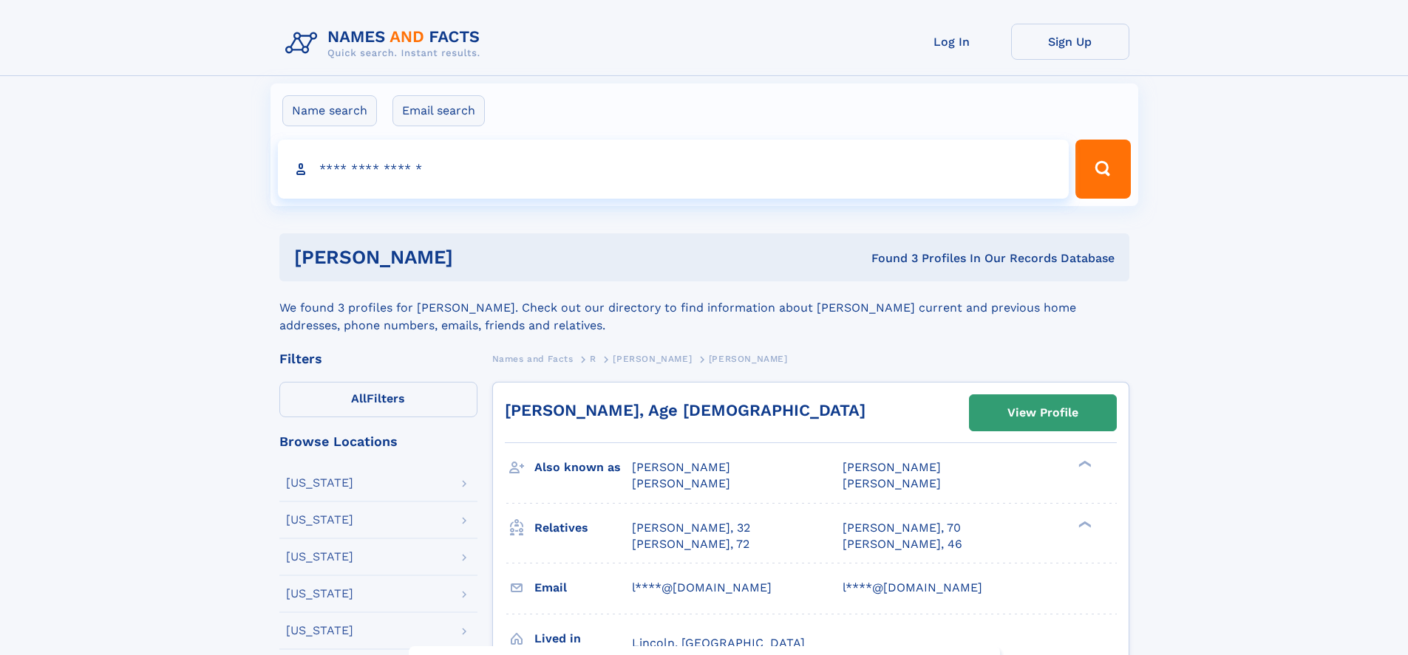 The image size is (1408, 655). What do you see at coordinates (438, 111) in the screenshot?
I see `label: Email search` at bounding box center [438, 111].